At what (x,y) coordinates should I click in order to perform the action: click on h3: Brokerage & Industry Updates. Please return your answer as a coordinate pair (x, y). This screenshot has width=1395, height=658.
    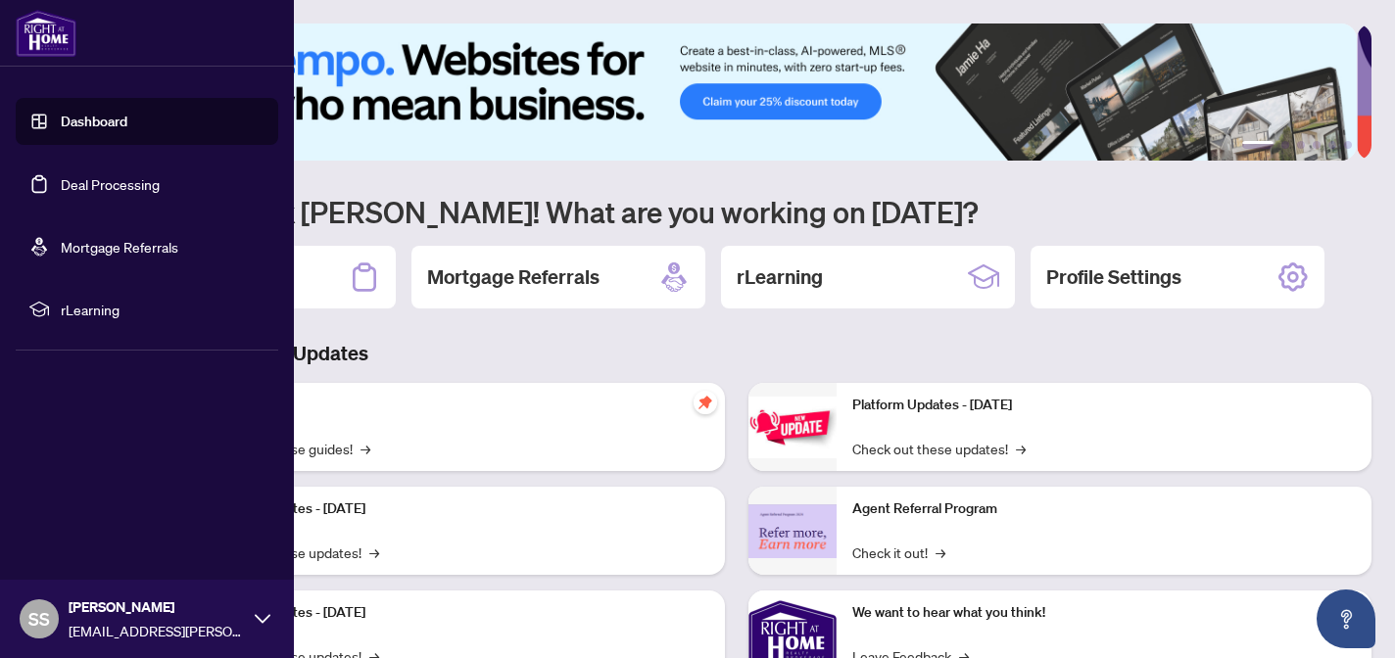
    Looking at the image, I should click on (737, 354).